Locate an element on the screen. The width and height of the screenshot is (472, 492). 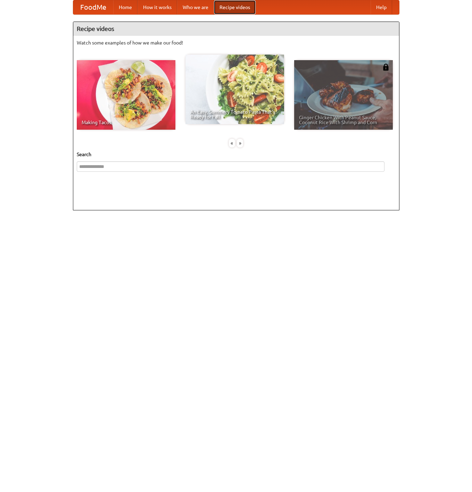
span: An Easy, Summery Tomato Pasta That's Ready for Fall is located at coordinates (235, 114).